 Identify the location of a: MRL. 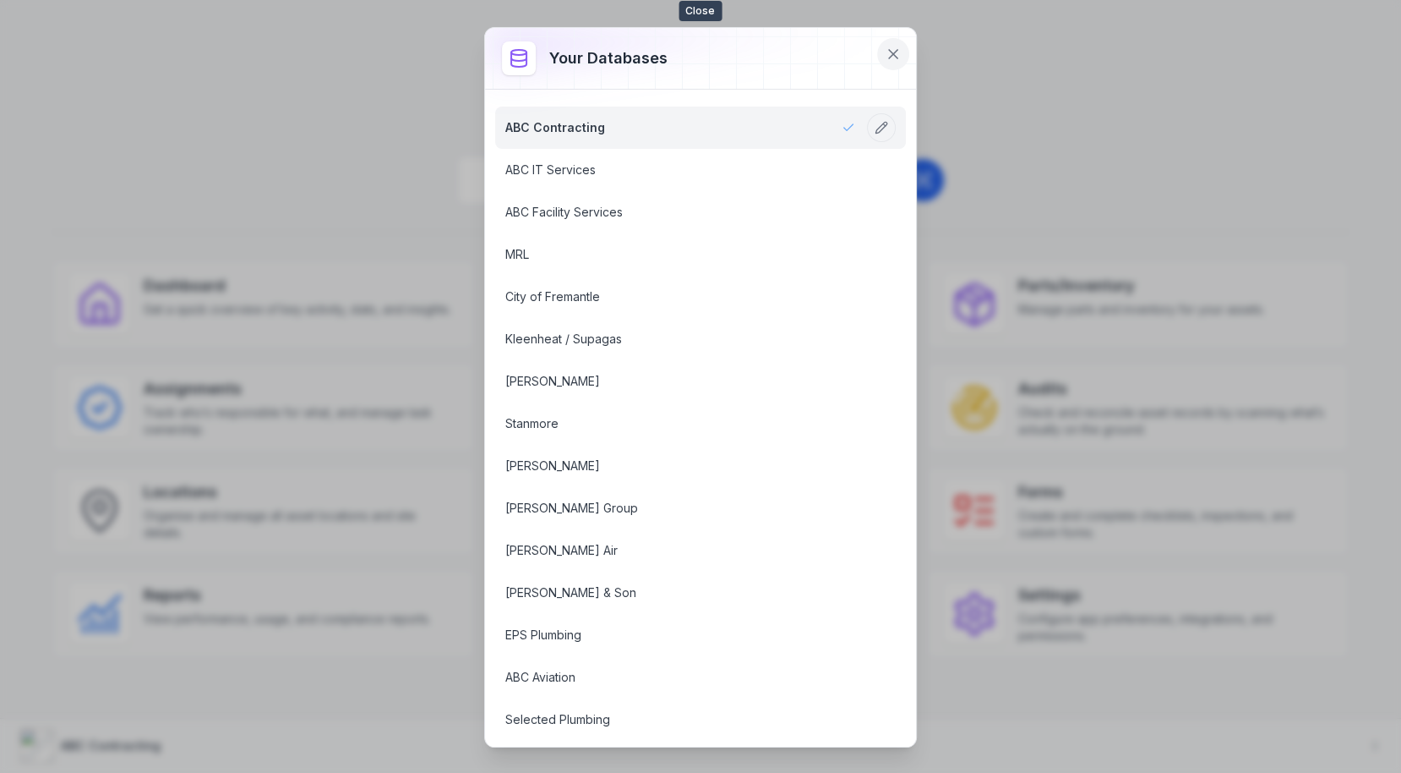
(680, 254).